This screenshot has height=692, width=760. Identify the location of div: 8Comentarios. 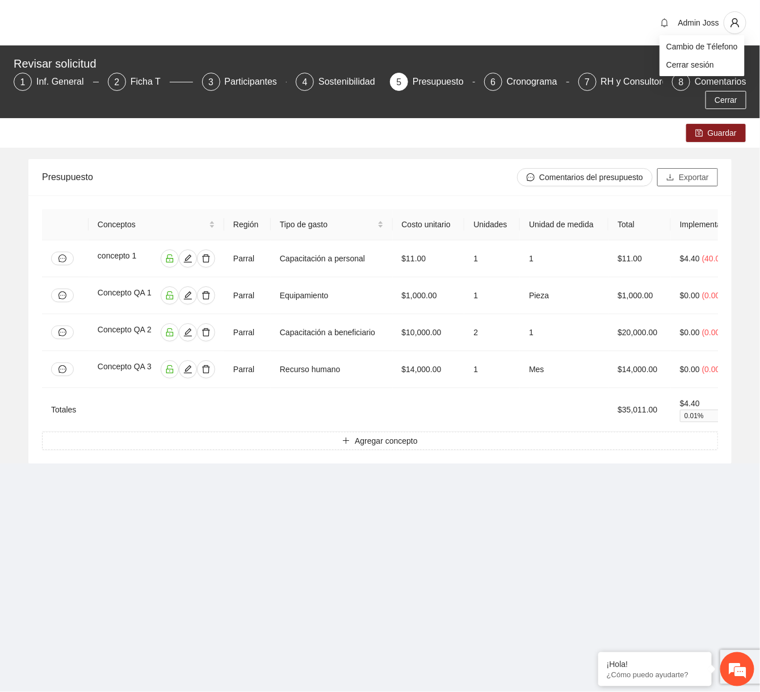
(709, 82).